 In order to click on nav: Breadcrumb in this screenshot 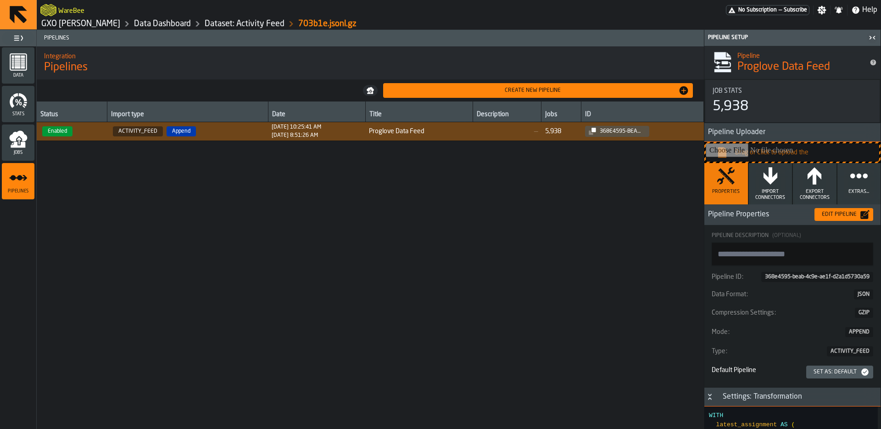, I will do `click(250, 24)`.